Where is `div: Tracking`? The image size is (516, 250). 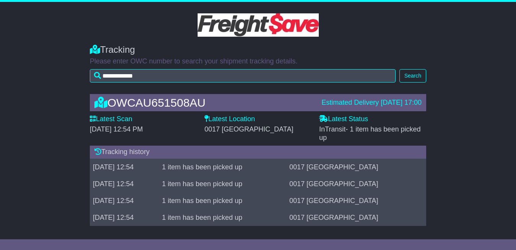 div: Tracking is located at coordinates (258, 50).